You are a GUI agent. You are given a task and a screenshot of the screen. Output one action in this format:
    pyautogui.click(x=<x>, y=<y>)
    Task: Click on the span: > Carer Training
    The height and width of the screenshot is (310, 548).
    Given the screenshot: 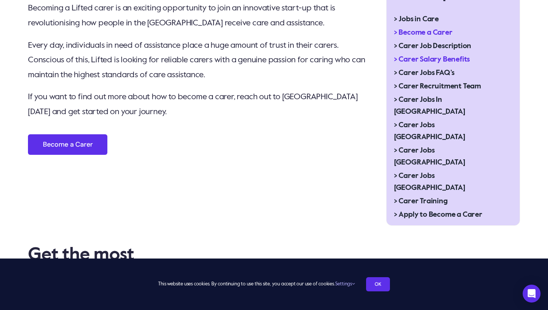 What is the action you would take?
    pyautogui.click(x=421, y=201)
    